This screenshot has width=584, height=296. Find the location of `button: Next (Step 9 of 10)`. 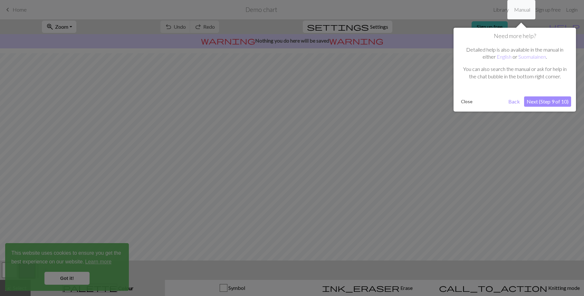

button: Next (Step 9 of 10) is located at coordinates (548, 102).